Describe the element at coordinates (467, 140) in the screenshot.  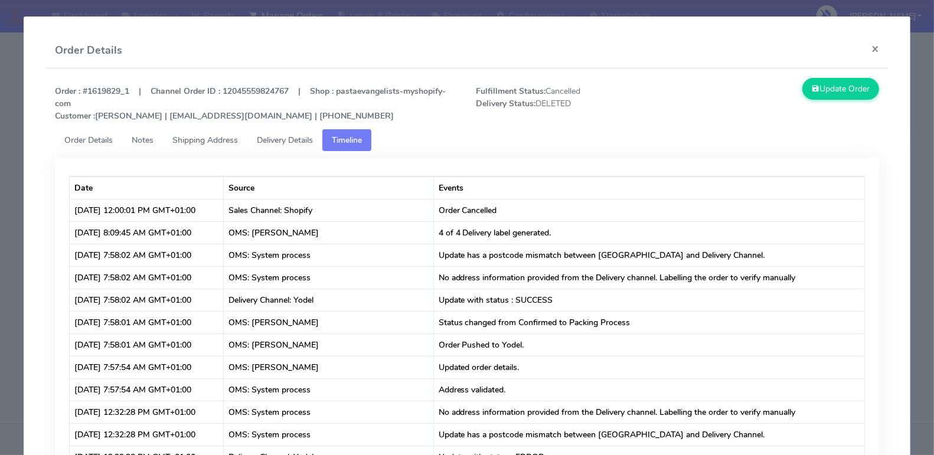
I see `ul: Tabs` at that location.